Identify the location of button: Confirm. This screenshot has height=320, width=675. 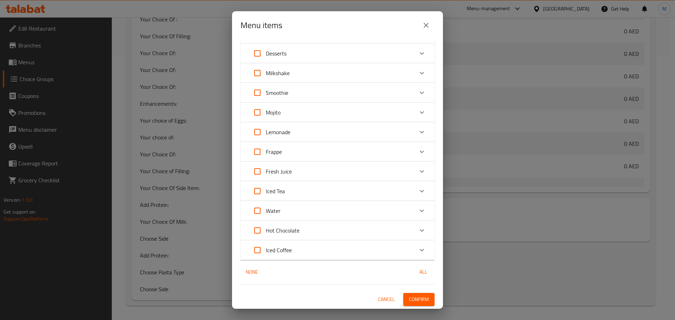
(419, 300).